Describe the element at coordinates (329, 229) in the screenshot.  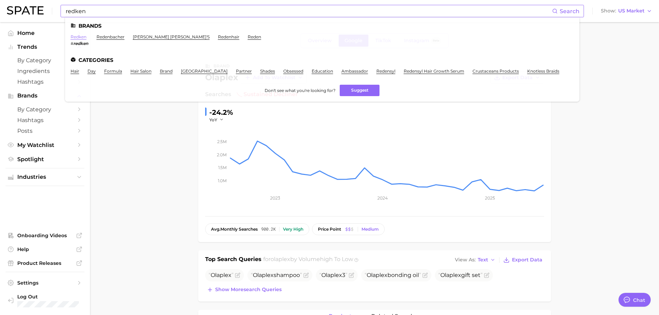
I see `span: price point` at that location.